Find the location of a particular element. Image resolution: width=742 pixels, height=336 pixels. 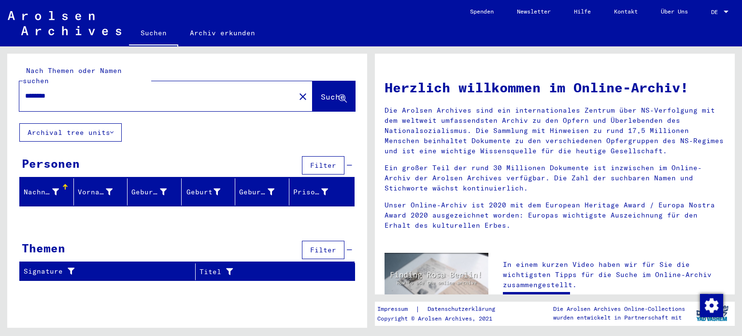

div: Zustimmung ändern is located at coordinates (711, 305).